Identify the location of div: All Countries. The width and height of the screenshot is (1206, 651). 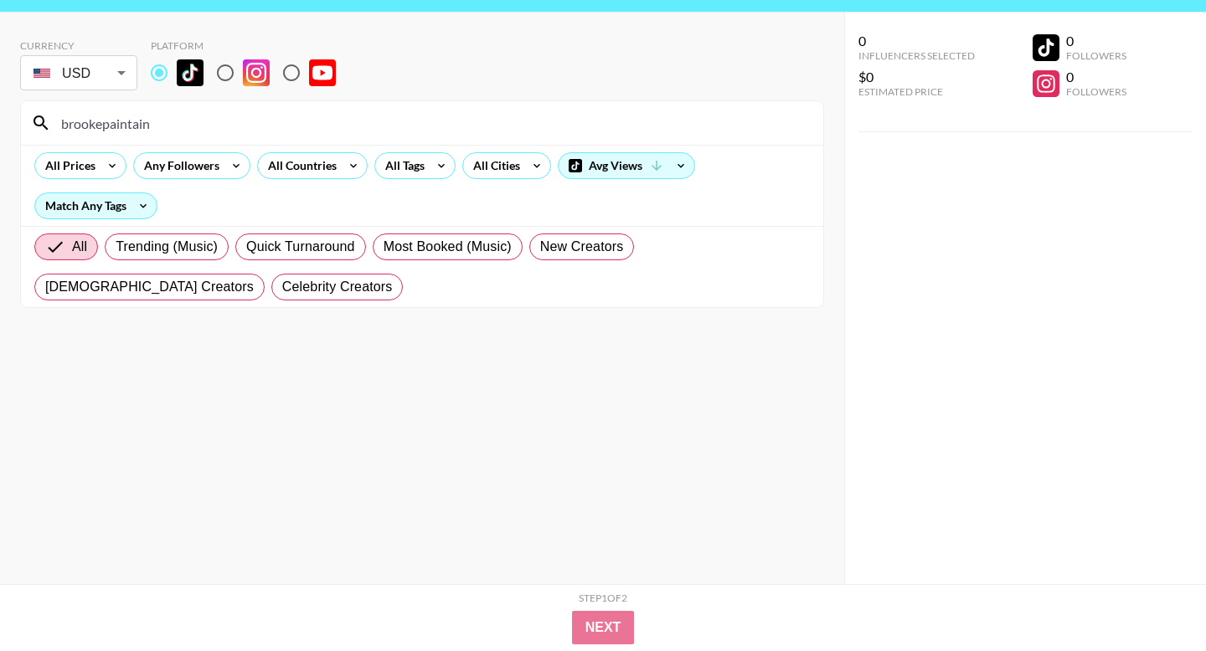
(299, 166).